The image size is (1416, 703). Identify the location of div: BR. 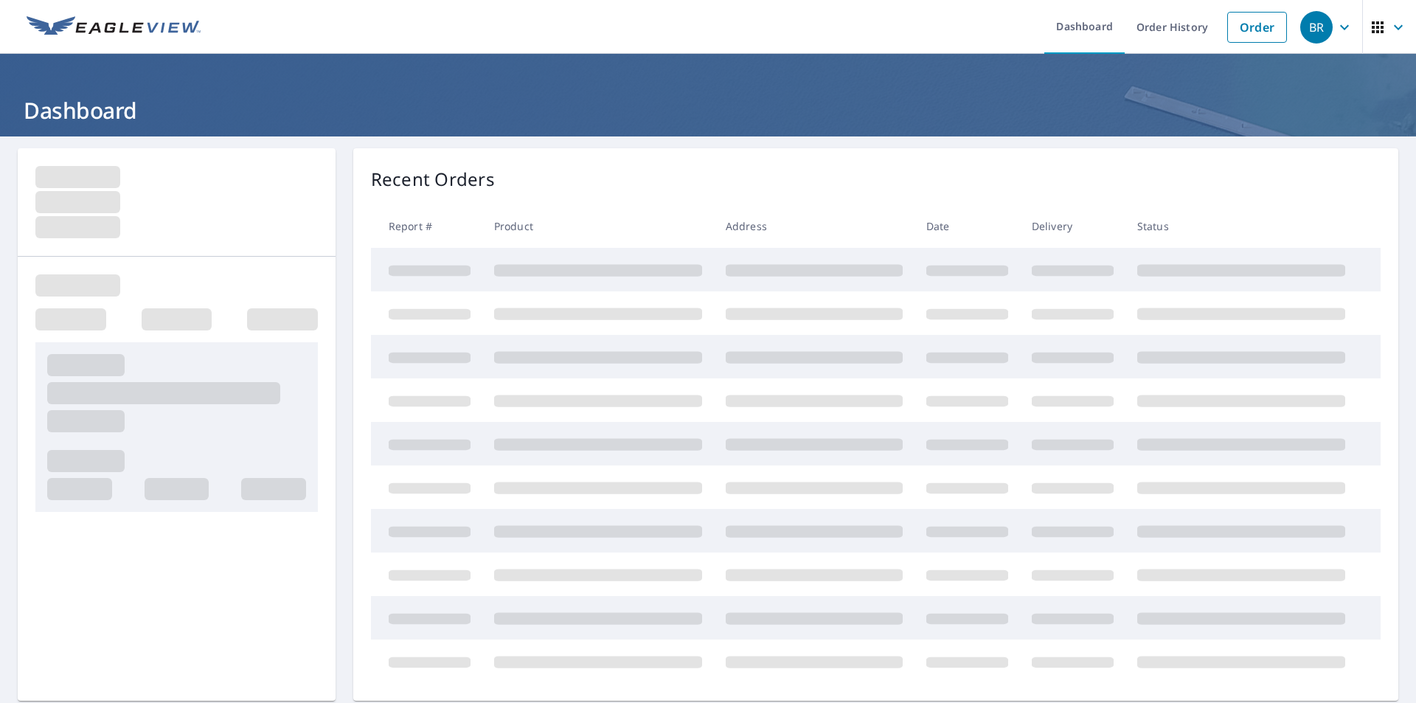
(1317, 27).